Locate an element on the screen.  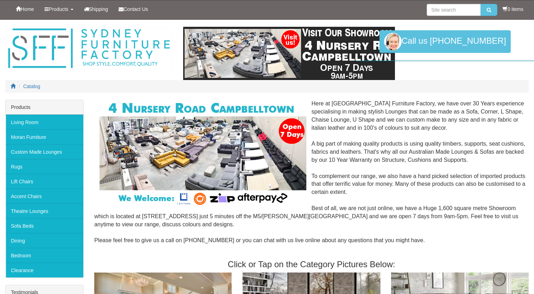
a: Catalog is located at coordinates (32, 86).